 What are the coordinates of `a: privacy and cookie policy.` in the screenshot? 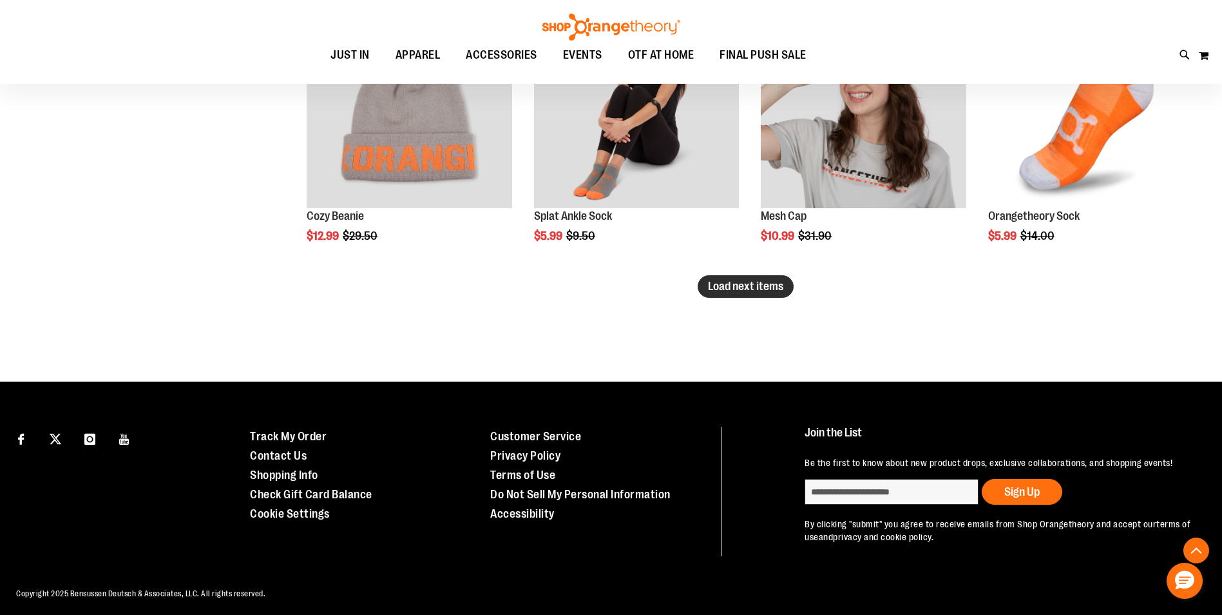 It's located at (883, 537).